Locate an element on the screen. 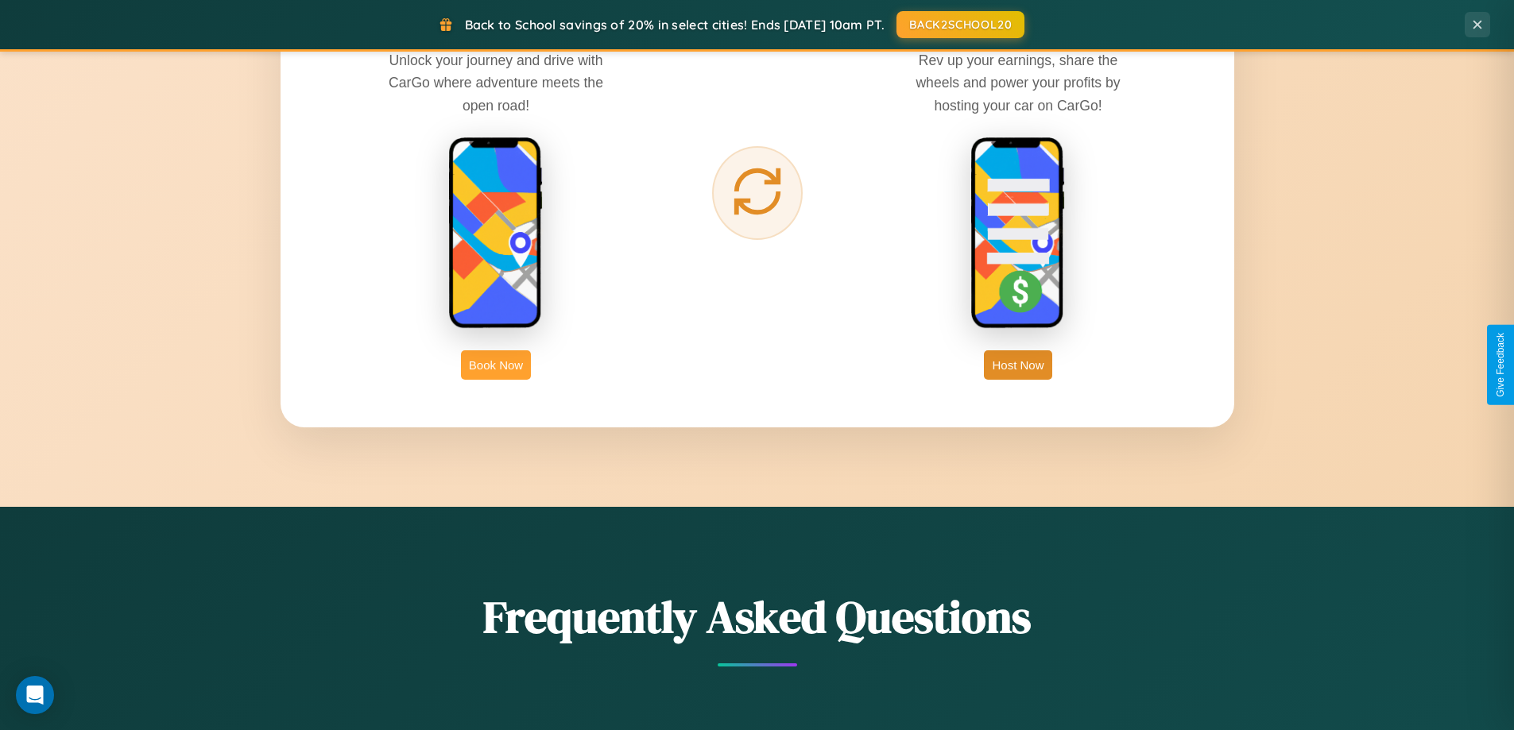  button: Host Now is located at coordinates (1017, 365).